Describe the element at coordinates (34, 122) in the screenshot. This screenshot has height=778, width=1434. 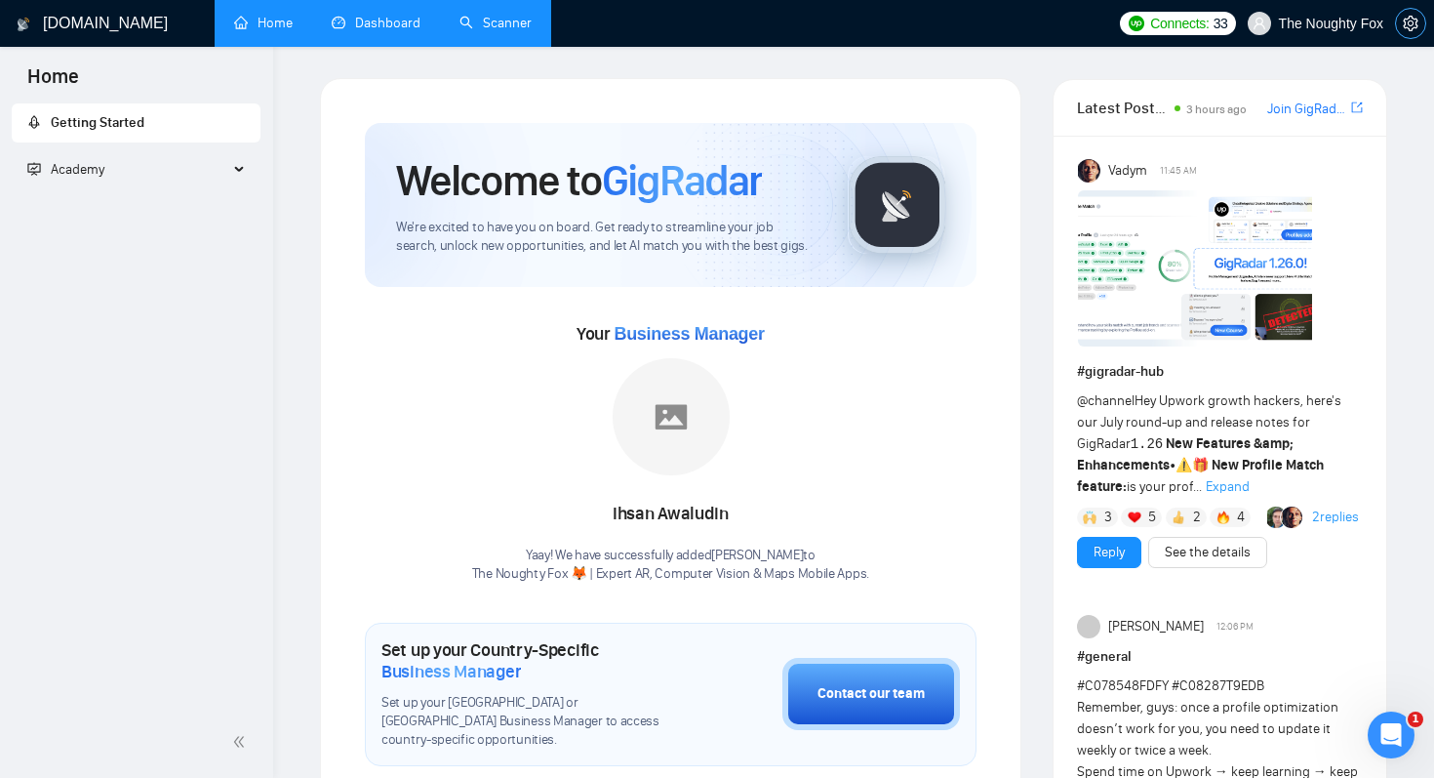
I see `span: rocket` at that location.